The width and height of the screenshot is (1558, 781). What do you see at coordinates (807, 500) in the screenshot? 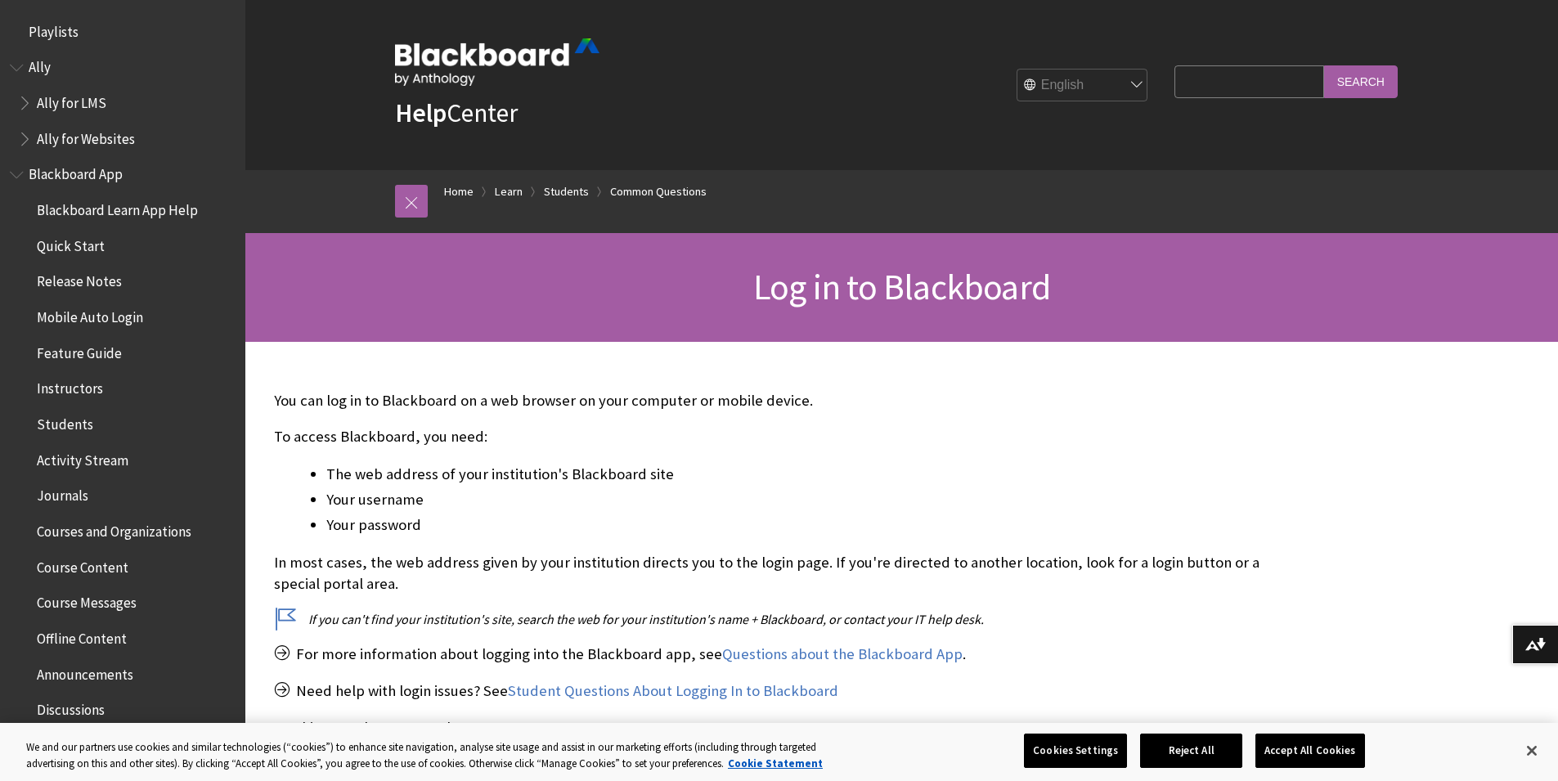
I see `li: Your username` at bounding box center [807, 500].